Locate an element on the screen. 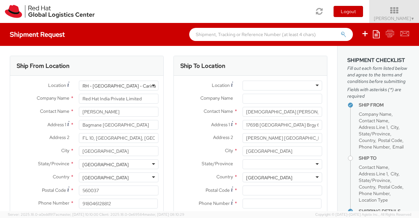 This screenshot has height=218, width=419. span: Client: 2025.18.0-0e69584 is located at coordinates (142, 214).